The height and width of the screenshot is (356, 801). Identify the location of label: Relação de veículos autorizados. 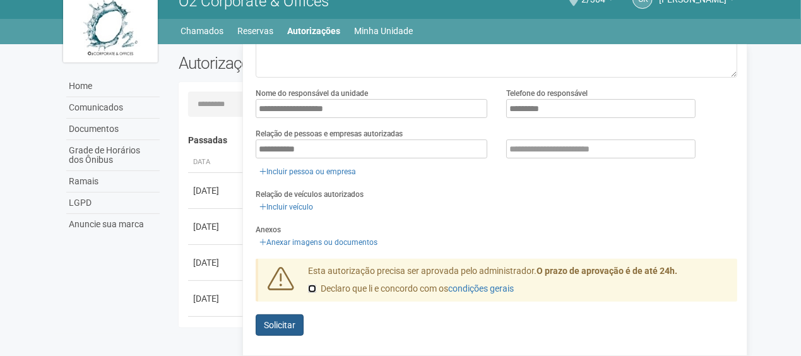
(309, 194).